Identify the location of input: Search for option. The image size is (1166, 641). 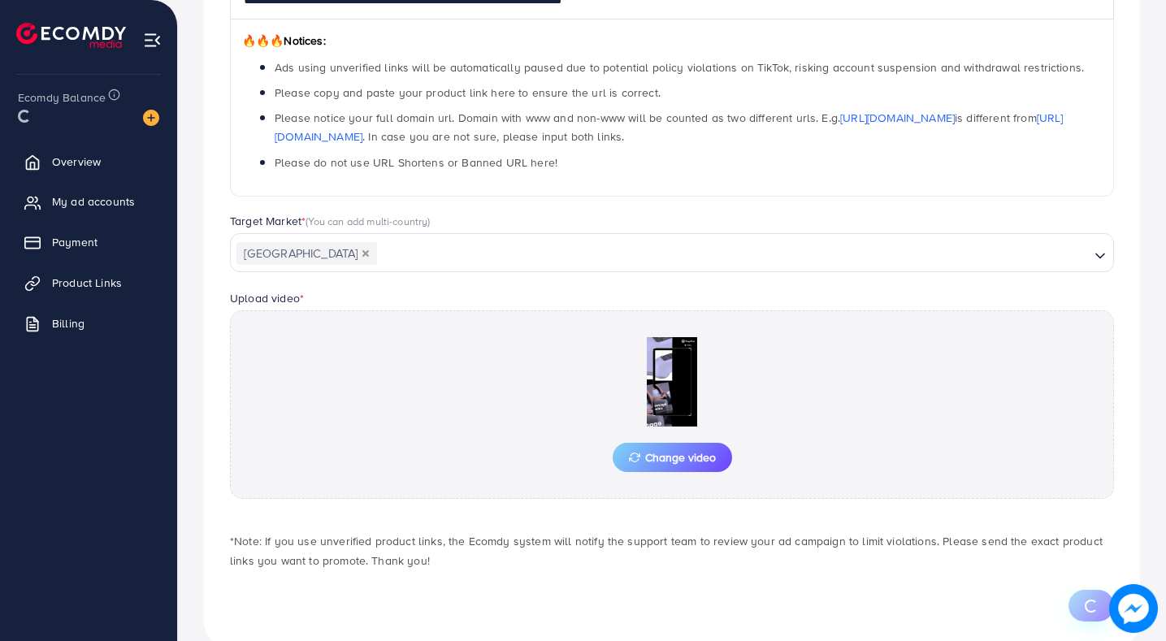
(733, 254).